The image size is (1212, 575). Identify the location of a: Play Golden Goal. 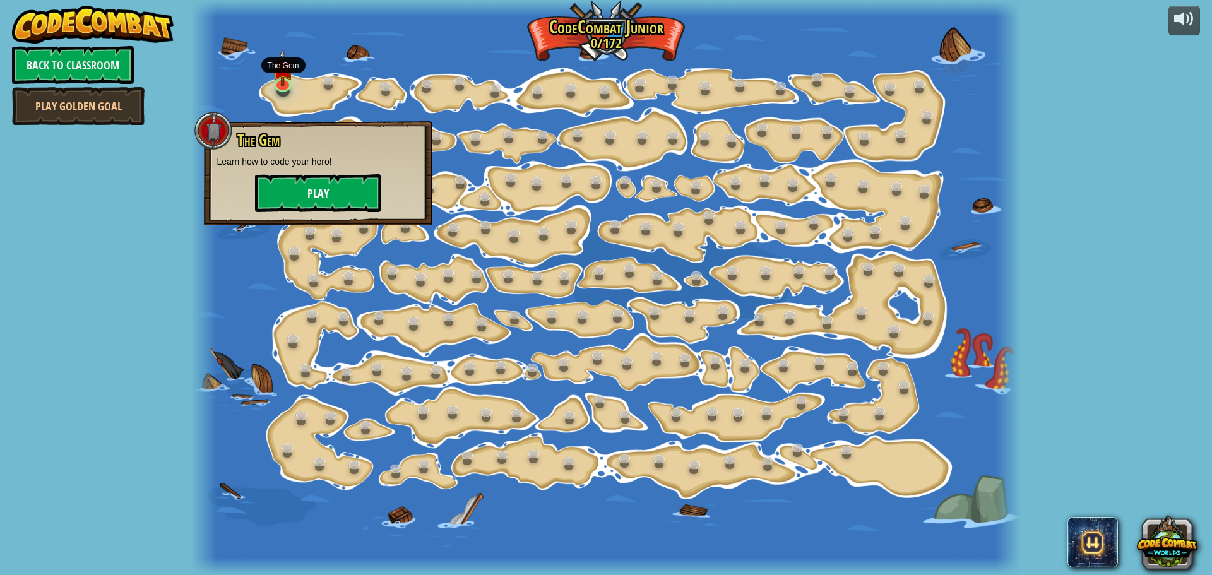
(78, 106).